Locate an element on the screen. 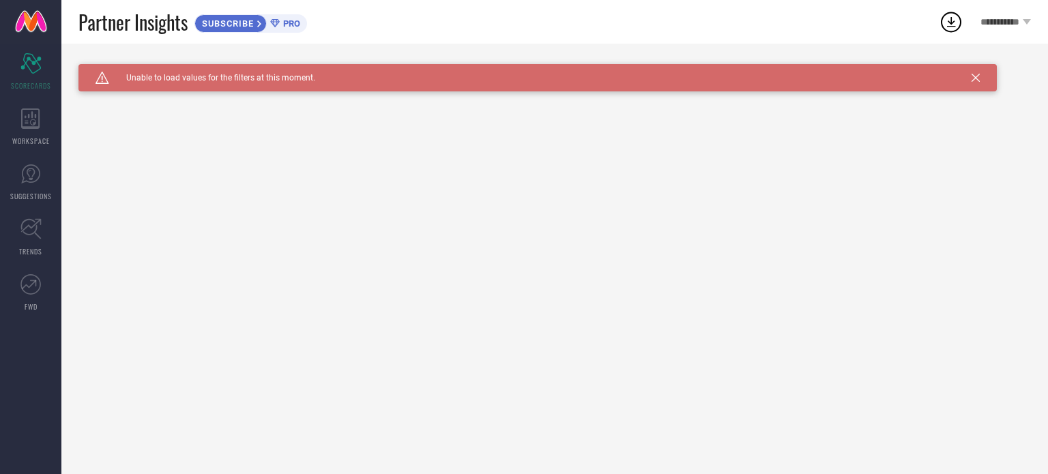 This screenshot has height=474, width=1048. span: SUBSCRIBE is located at coordinates (226, 23).